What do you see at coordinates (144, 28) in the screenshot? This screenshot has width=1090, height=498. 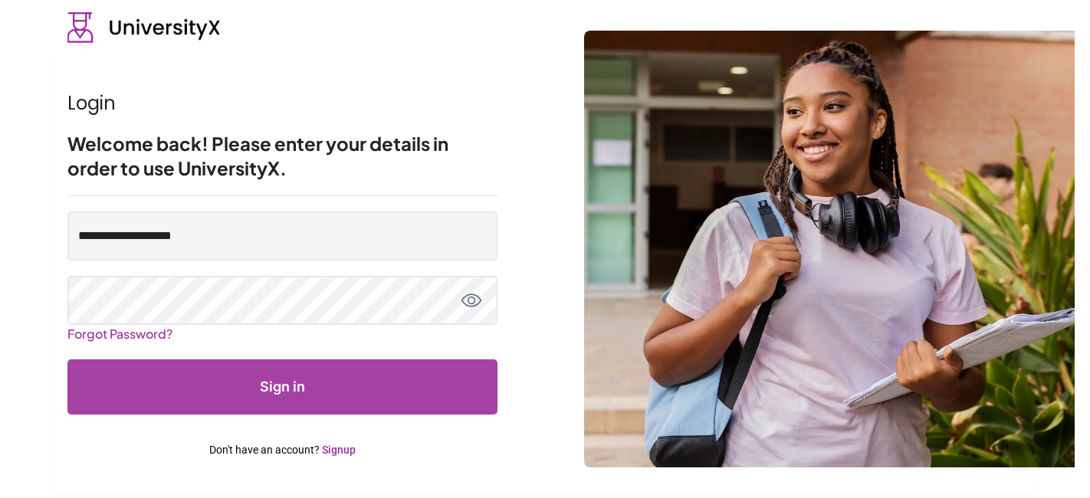 I see `img: UniversityX logo` at bounding box center [144, 28].